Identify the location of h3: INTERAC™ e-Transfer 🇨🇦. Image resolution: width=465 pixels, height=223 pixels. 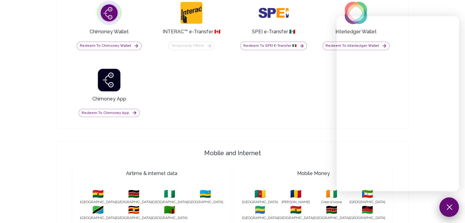
(191, 32).